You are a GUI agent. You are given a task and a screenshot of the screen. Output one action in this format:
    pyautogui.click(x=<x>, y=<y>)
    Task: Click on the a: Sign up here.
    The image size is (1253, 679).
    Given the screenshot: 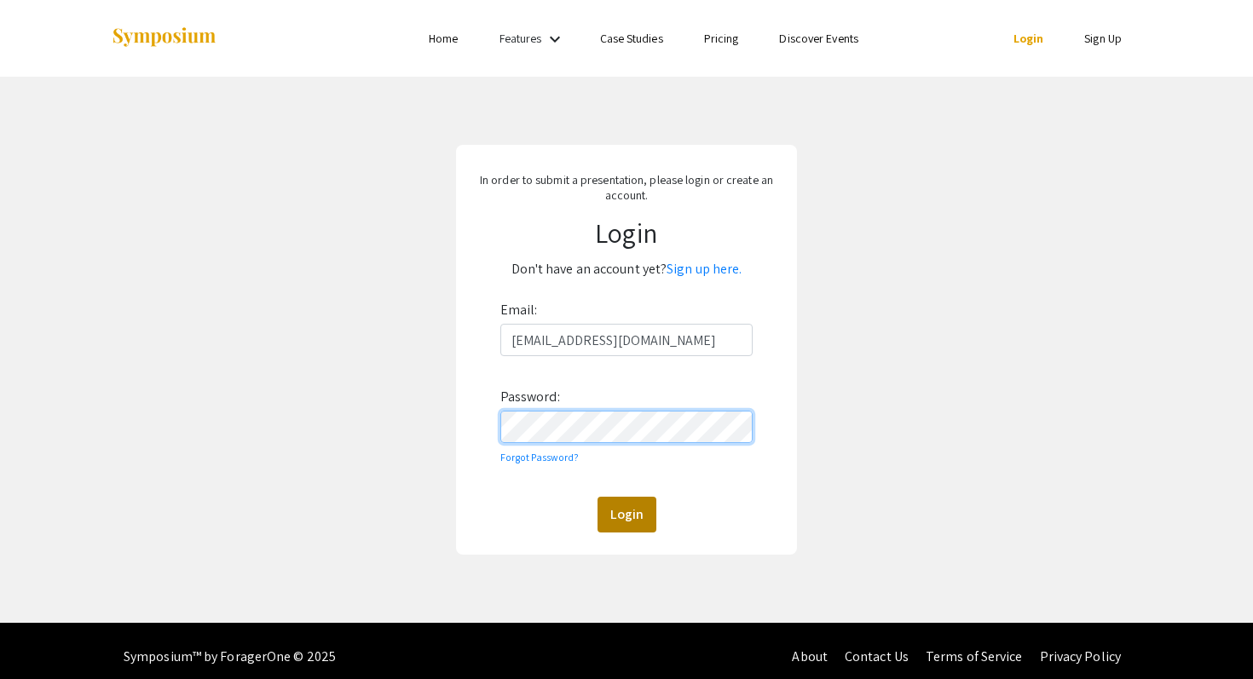 What is the action you would take?
    pyautogui.click(x=704, y=268)
    